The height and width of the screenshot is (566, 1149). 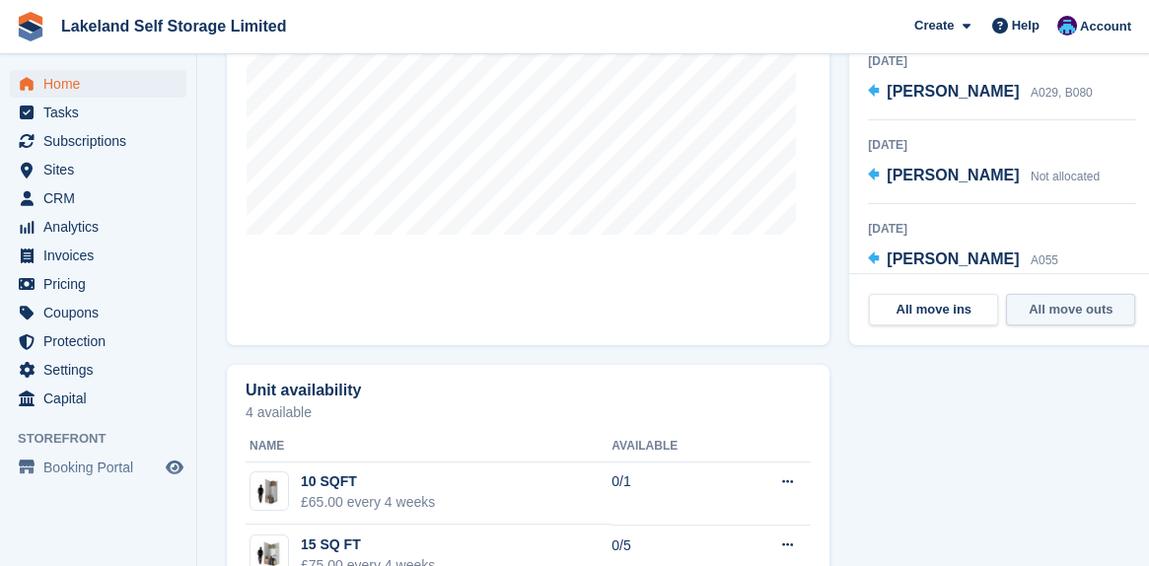 What do you see at coordinates (1044, 260) in the screenshot?
I see `span: A055` at bounding box center [1044, 260].